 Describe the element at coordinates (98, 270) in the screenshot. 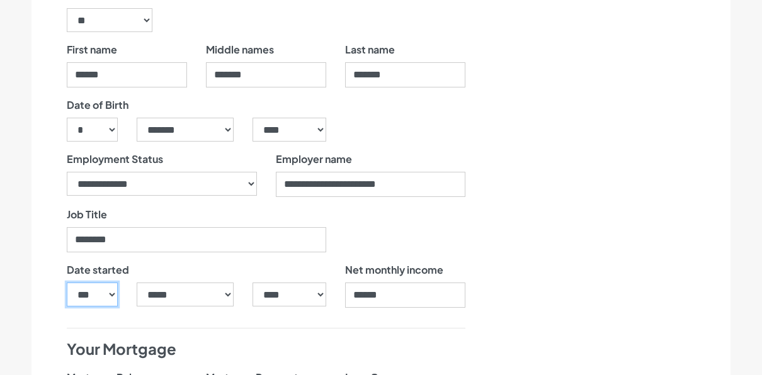

I see `label: Date started` at that location.